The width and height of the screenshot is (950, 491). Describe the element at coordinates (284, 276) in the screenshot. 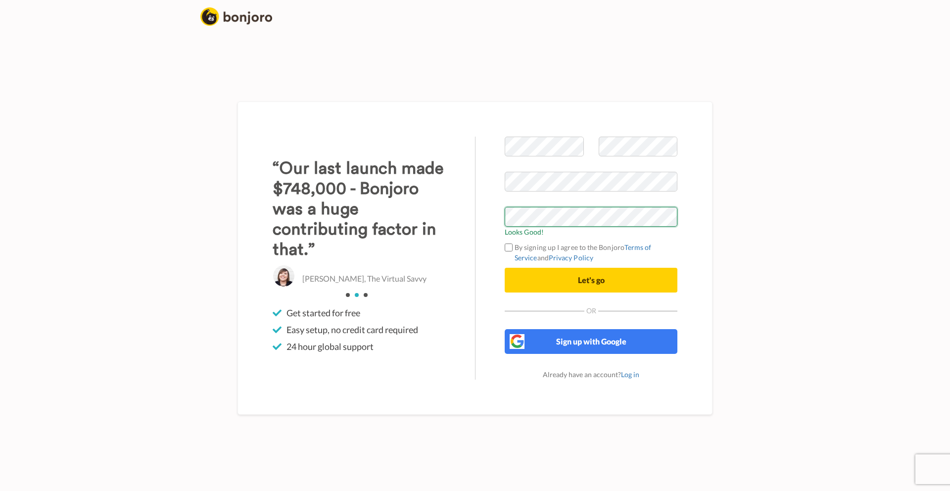

I see `img: Abbey Ashley, The Virtual Savvy` at that location.